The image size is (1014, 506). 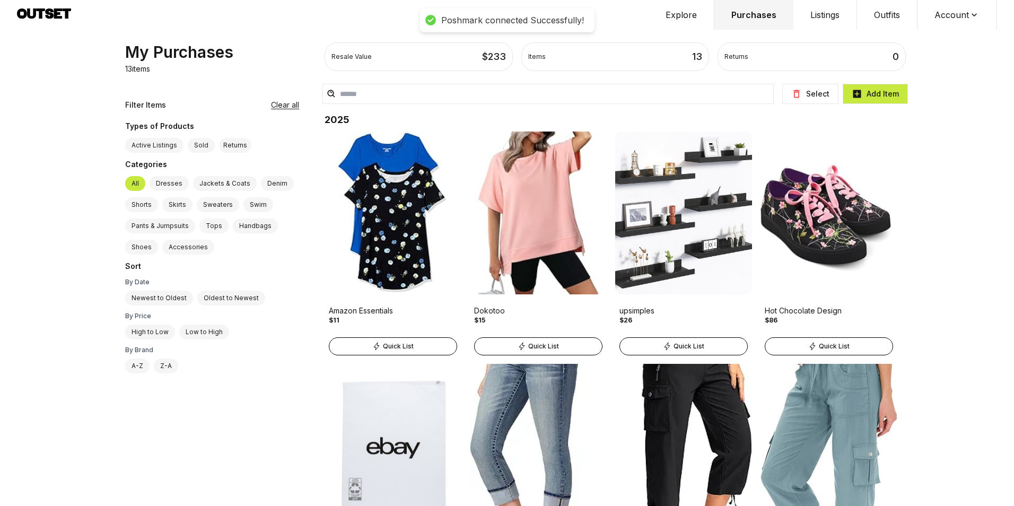 What do you see at coordinates (225, 183) in the screenshot?
I see `label: Jackets & Coats` at bounding box center [225, 183].